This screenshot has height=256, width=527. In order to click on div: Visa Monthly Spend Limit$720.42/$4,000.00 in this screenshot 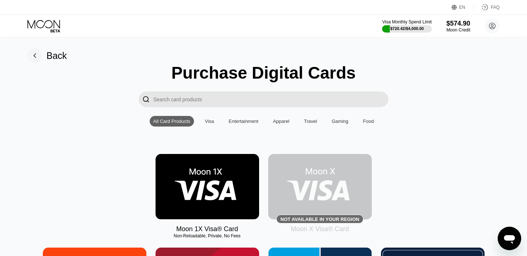, I will do `click(407, 26)`.